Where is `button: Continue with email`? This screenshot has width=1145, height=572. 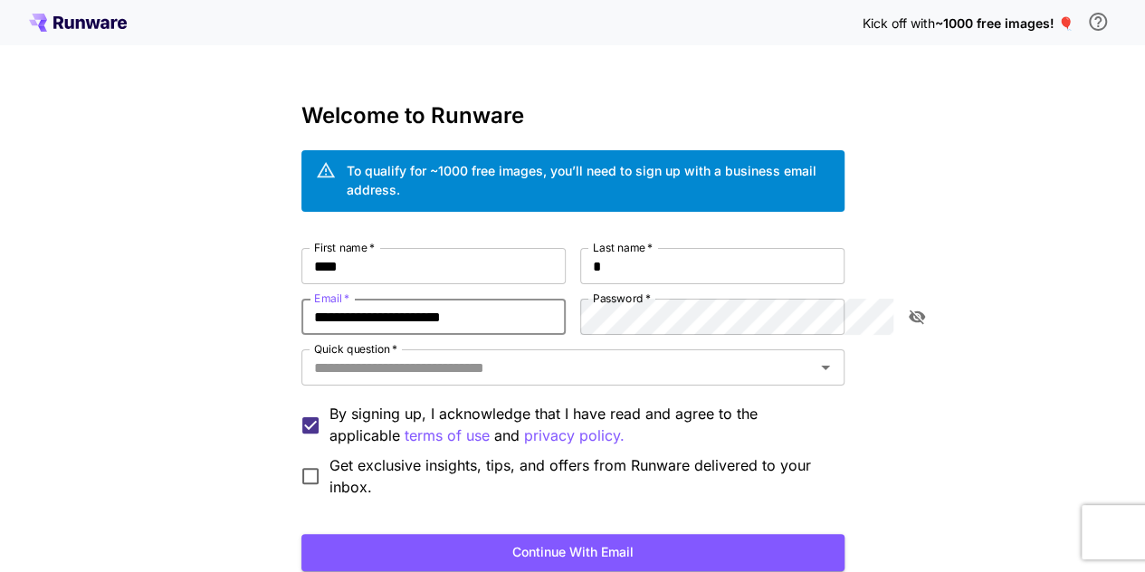 button: Continue with email is located at coordinates (573, 552).